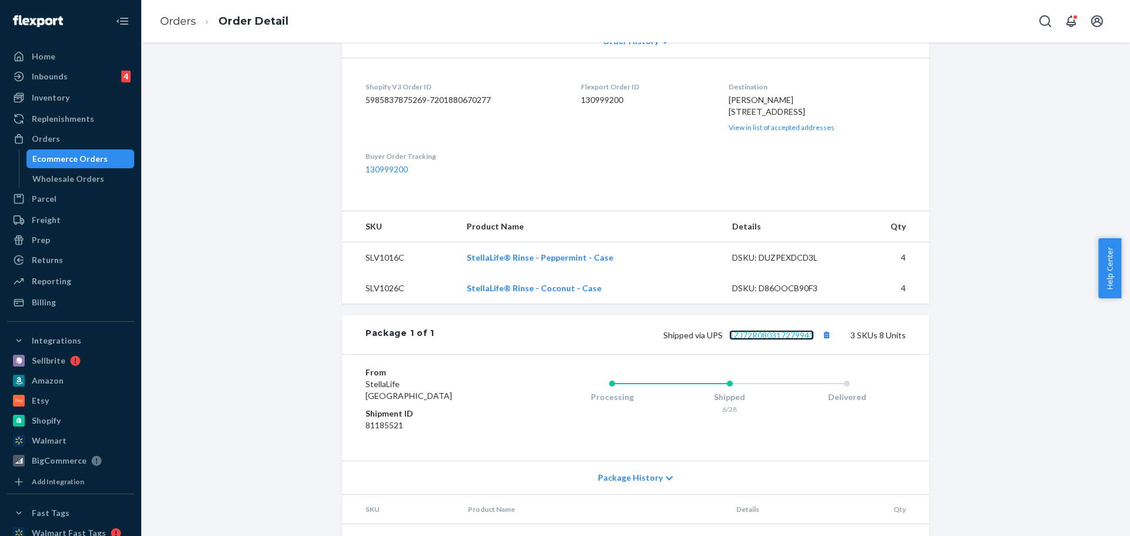  What do you see at coordinates (400, 258) in the screenshot?
I see `td: SLV1016C` at bounding box center [400, 258].